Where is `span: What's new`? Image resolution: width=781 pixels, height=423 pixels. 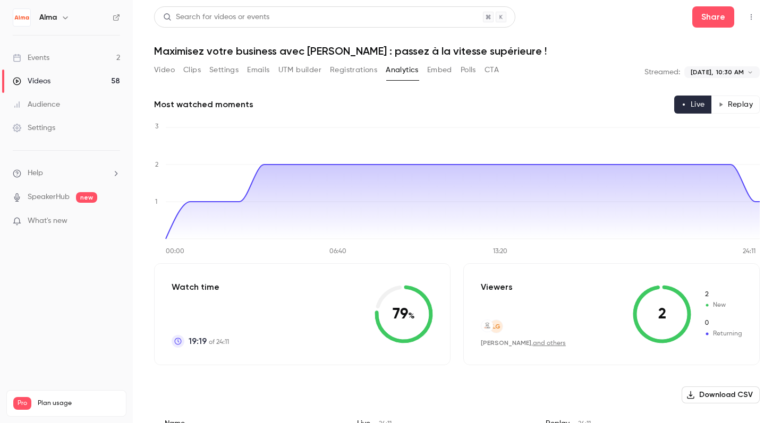 span: What's new is located at coordinates (47, 221).